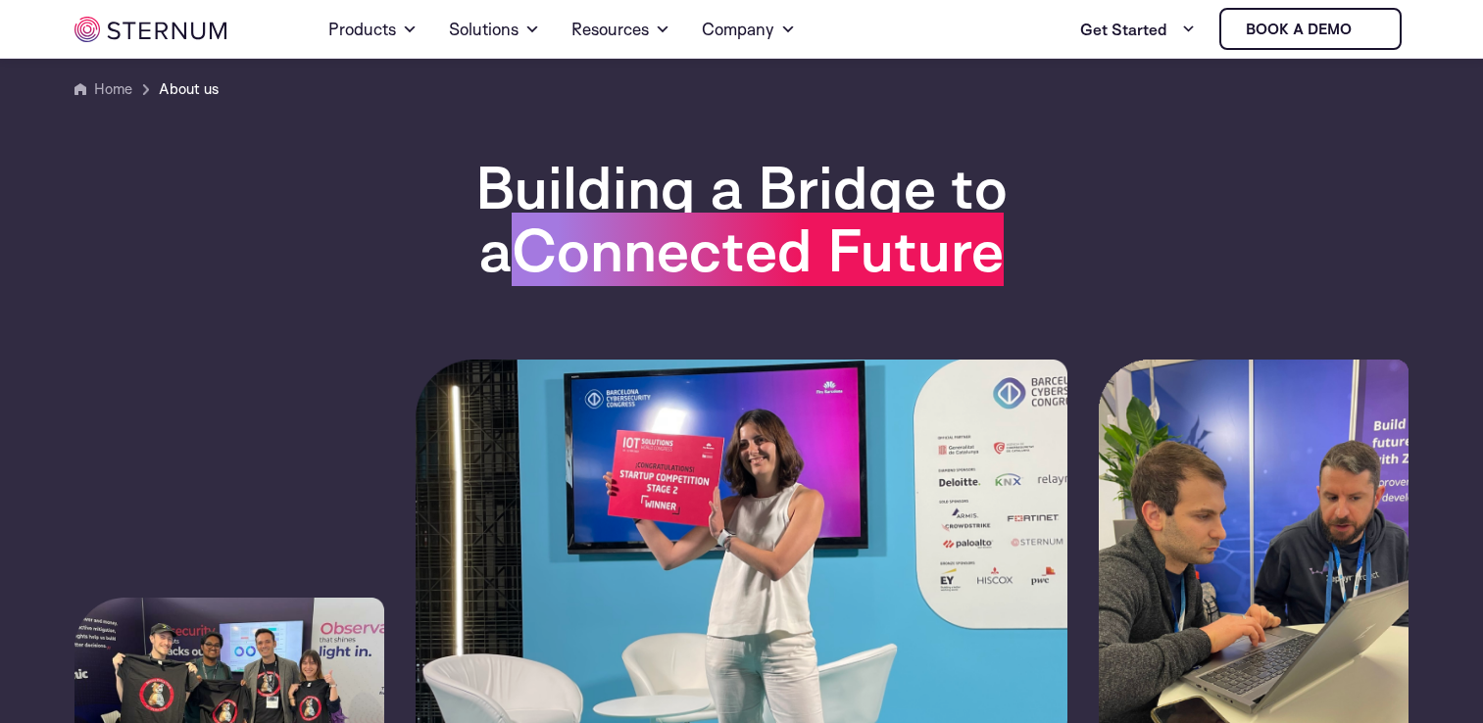  I want to click on span: Connected Future, so click(757, 249).